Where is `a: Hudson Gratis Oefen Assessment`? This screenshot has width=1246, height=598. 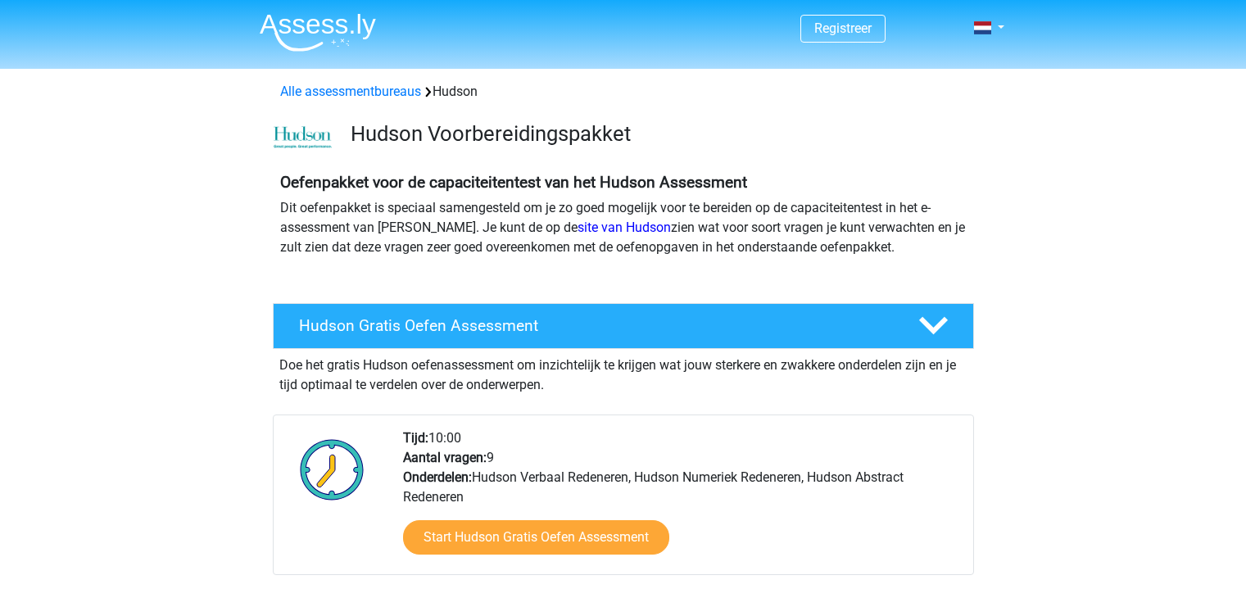 a: Hudson Gratis Oefen Assessment is located at coordinates (624, 326).